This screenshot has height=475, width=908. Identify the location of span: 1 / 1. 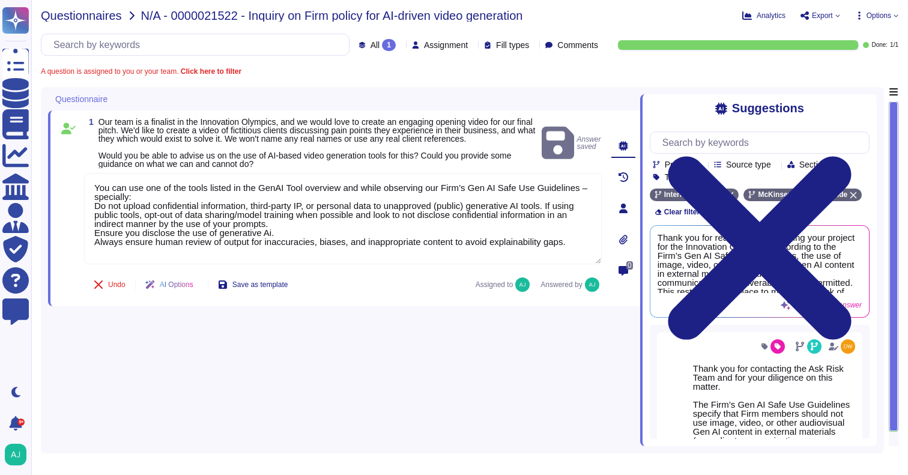
(894, 45).